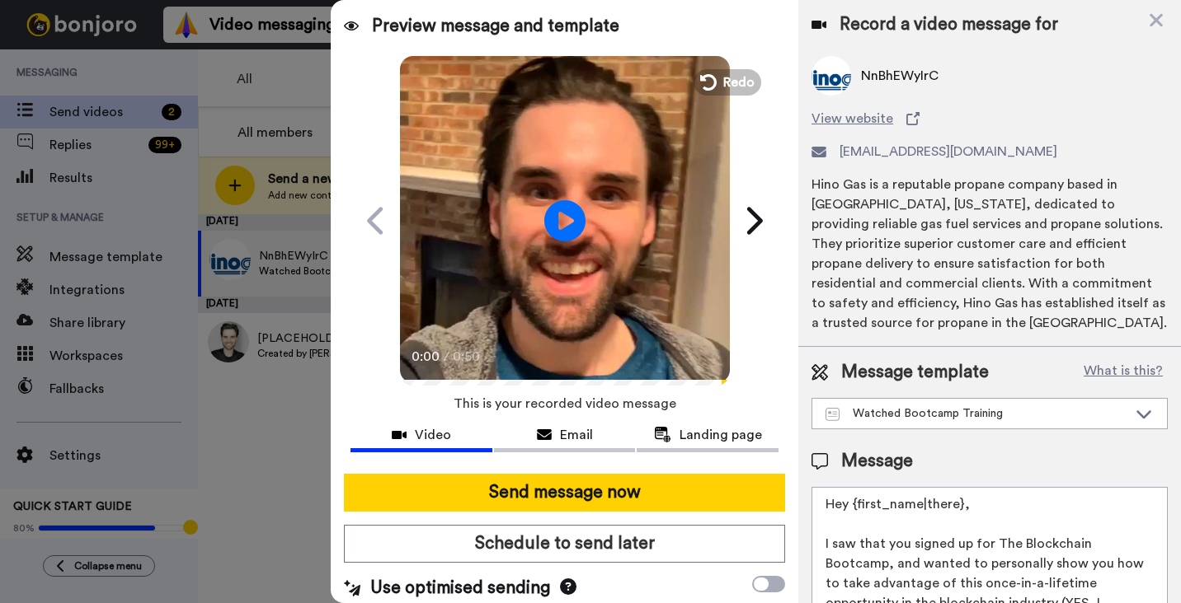 The image size is (1181, 603). I want to click on span: This is your recorded video message, so click(565, 404).